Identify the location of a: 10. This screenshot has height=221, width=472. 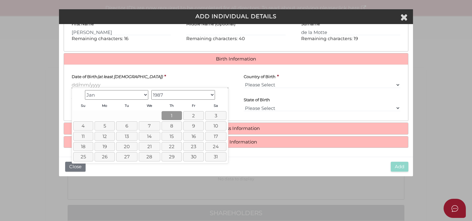
(216, 126).